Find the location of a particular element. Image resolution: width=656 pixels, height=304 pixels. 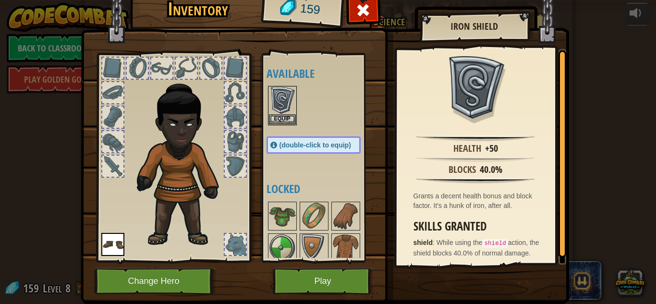

h4: Locked is located at coordinates (323, 189).